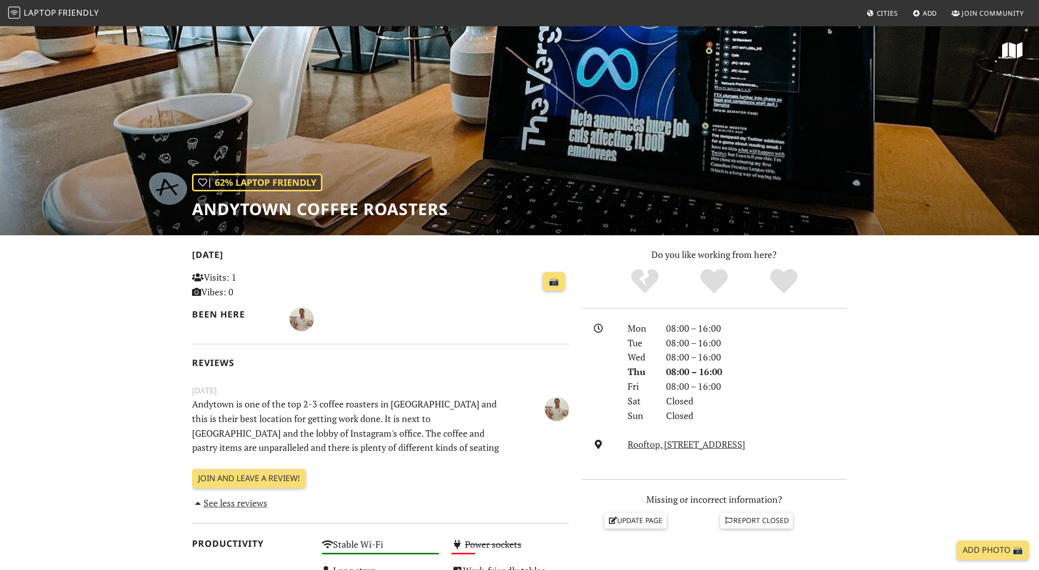 The height and width of the screenshot is (570, 1039). Describe the element at coordinates (645, 281) in the screenshot. I see `div: No` at that location.